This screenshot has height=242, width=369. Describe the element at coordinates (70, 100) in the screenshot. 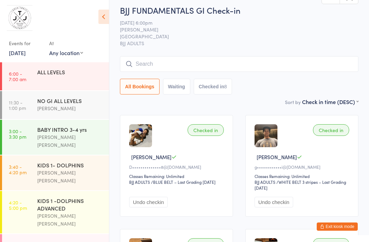

I see `div: NO GI ALL LEVELS` at that location.